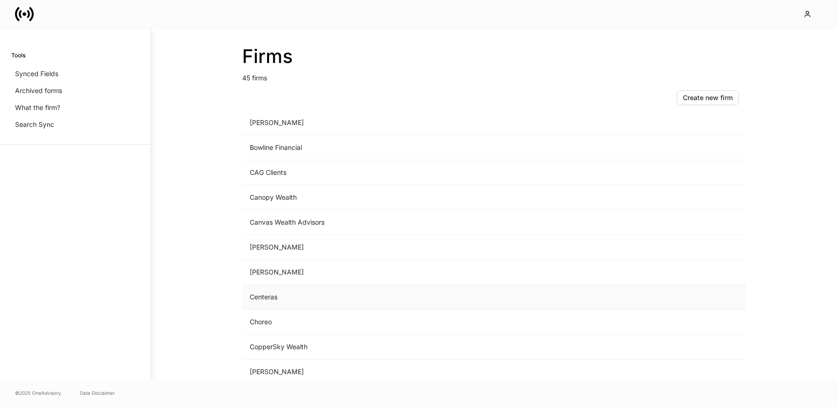  I want to click on h6: Tools, so click(18, 55).